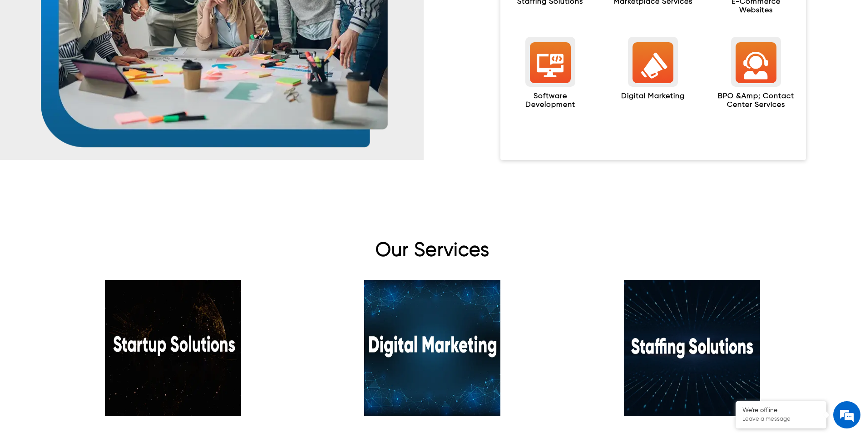 This screenshot has width=865, height=433. I want to click on em: Submit, so click(149, 286).